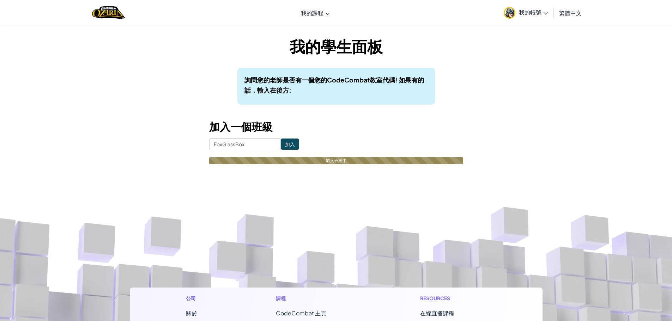 The image size is (672, 321). Describe the element at coordinates (315, 13) in the screenshot. I see `a: 我的課程` at that location.